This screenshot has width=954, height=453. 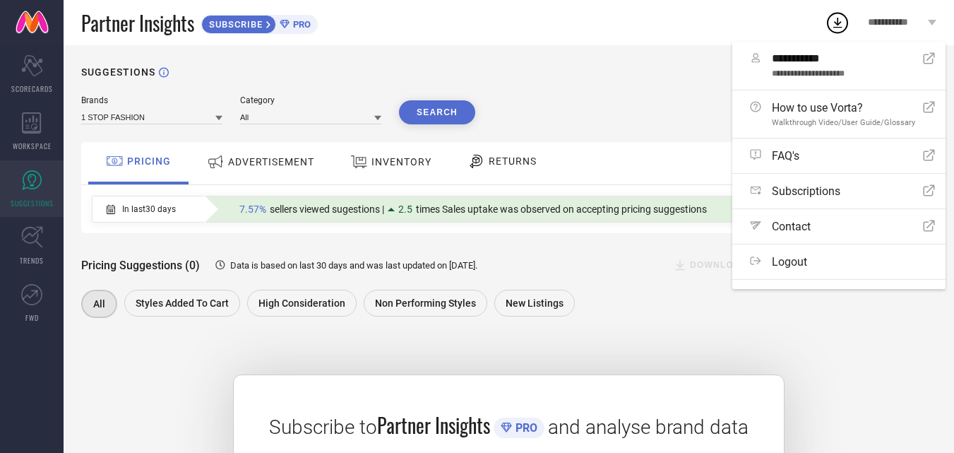 What do you see at coordinates (253, 209) in the screenshot?
I see `span: 7.57%` at bounding box center [253, 209].